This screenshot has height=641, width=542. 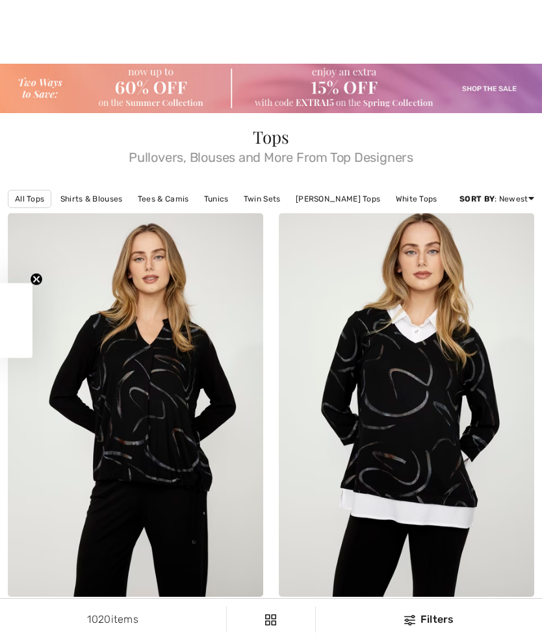 What do you see at coordinates (163, 199) in the screenshot?
I see `a: Tees & Camis` at bounding box center [163, 199].